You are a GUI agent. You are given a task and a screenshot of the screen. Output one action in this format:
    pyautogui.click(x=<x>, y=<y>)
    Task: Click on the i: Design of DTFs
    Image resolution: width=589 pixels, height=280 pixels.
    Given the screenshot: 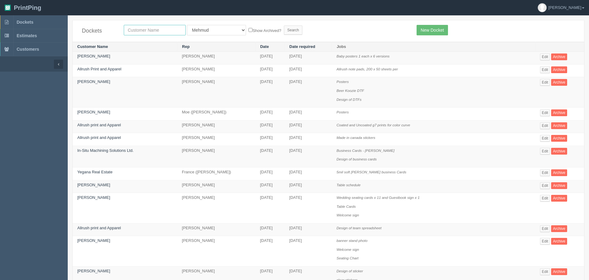 What is the action you would take?
    pyautogui.click(x=349, y=99)
    